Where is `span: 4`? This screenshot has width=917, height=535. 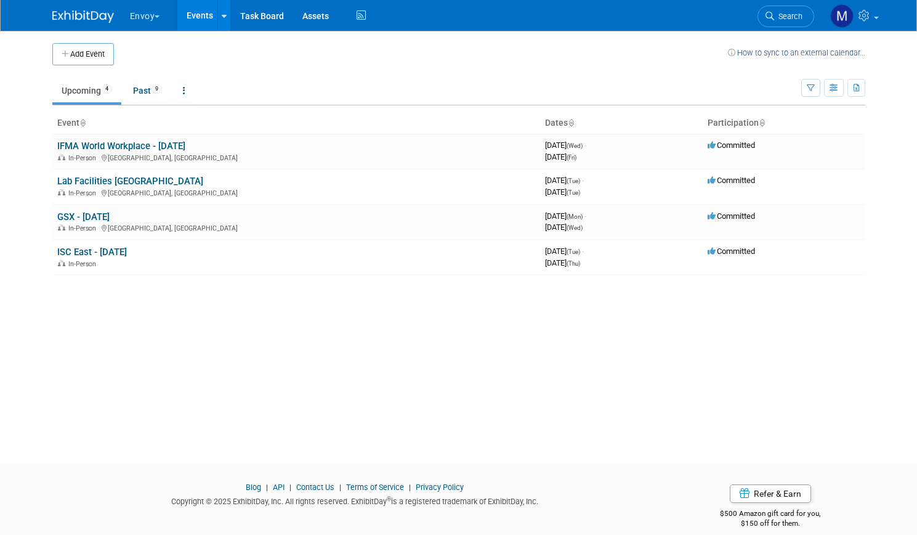
span: 4 is located at coordinates (107, 89).